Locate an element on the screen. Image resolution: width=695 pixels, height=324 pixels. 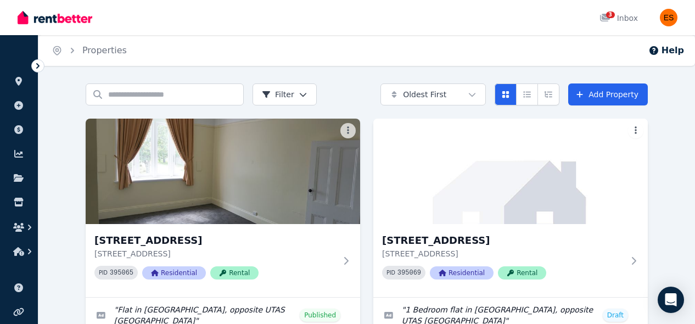
span: 3 is located at coordinates (610, 15).